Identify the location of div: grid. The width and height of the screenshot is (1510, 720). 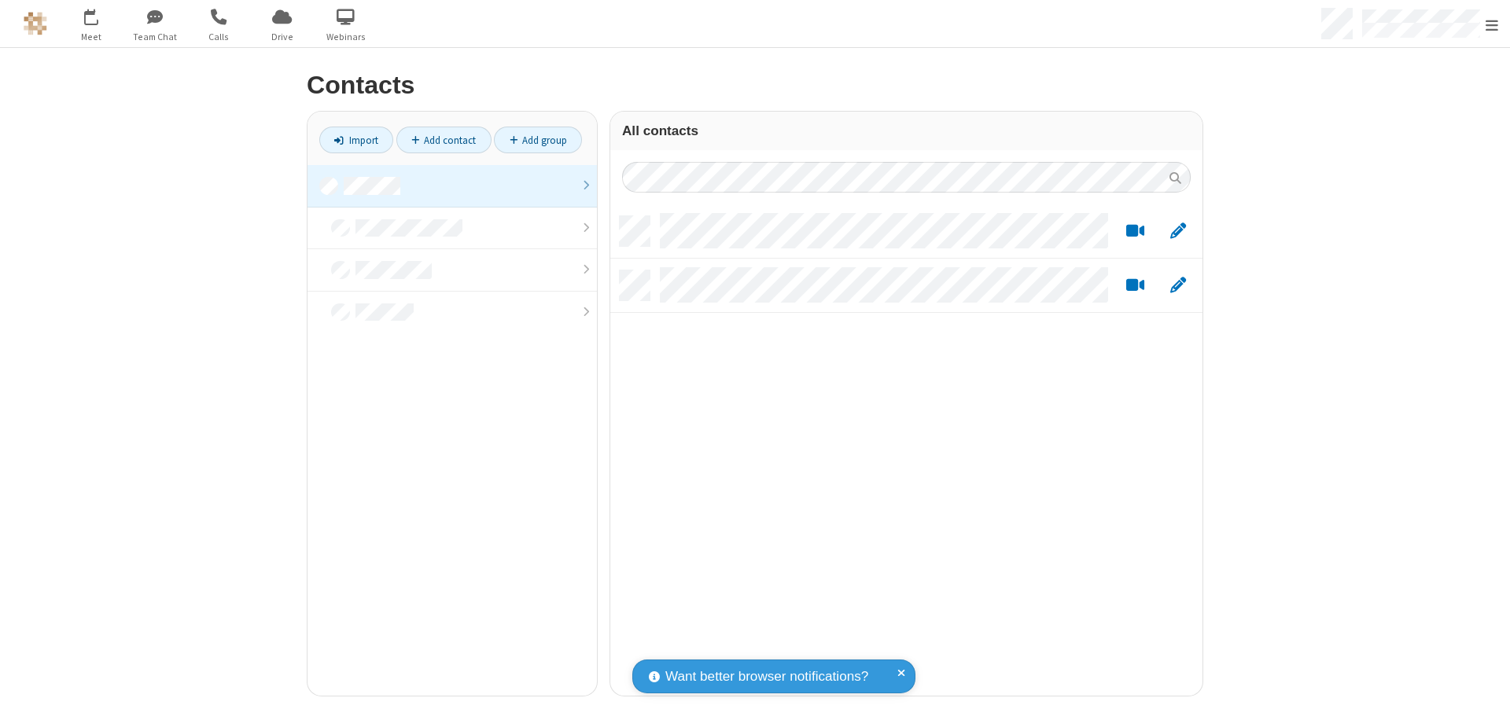
(906, 450).